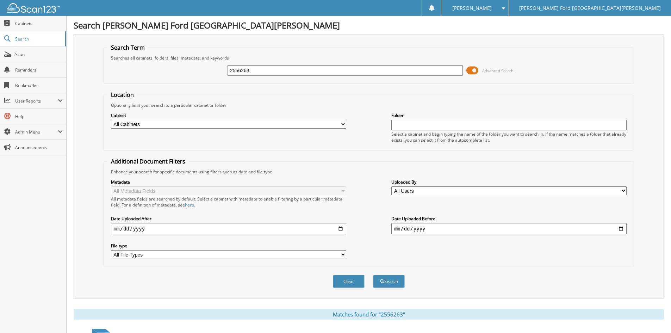  Describe the element at coordinates (39, 70) in the screenshot. I see `span: Reminders` at that location.